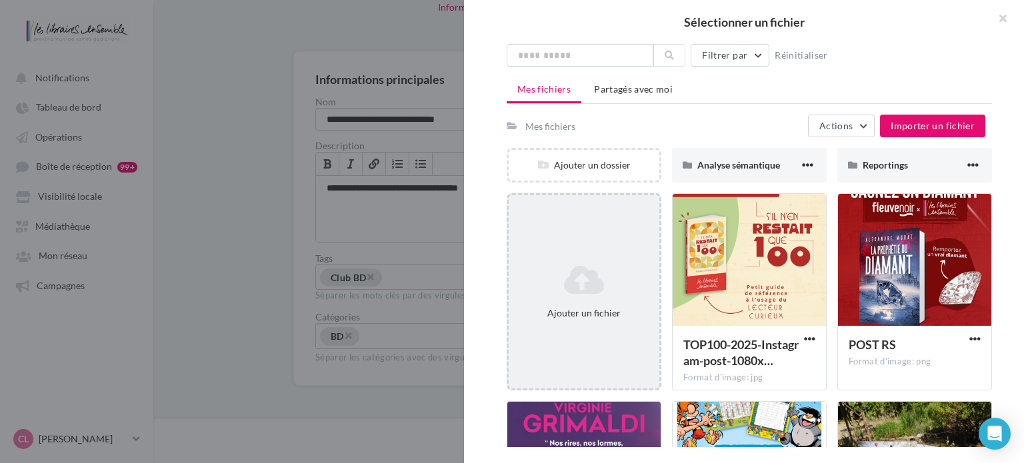 The height and width of the screenshot is (463, 1024). Describe the element at coordinates (633, 89) in the screenshot. I see `span: Partagés avec moi` at that location.